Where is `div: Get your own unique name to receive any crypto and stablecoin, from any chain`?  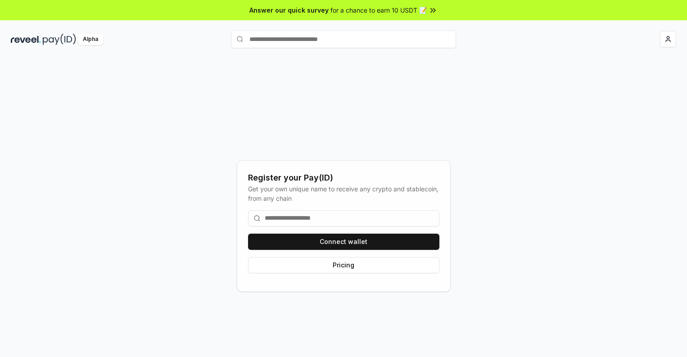
div: Get your own unique name to receive any crypto and stablecoin, from any chain is located at coordinates (343, 194).